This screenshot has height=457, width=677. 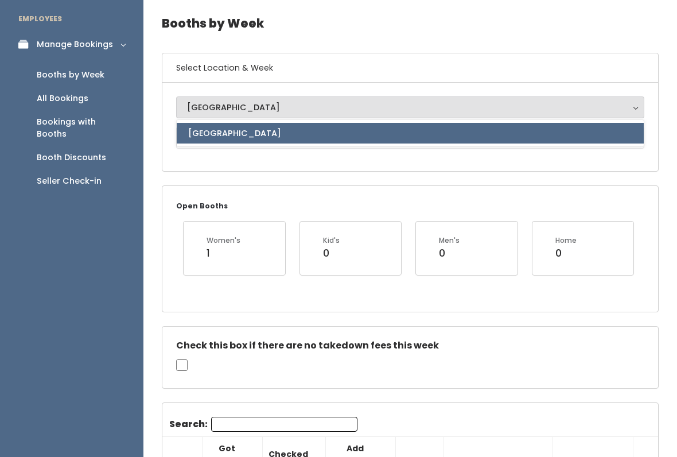 I want to click on div: 1, so click(x=223, y=253).